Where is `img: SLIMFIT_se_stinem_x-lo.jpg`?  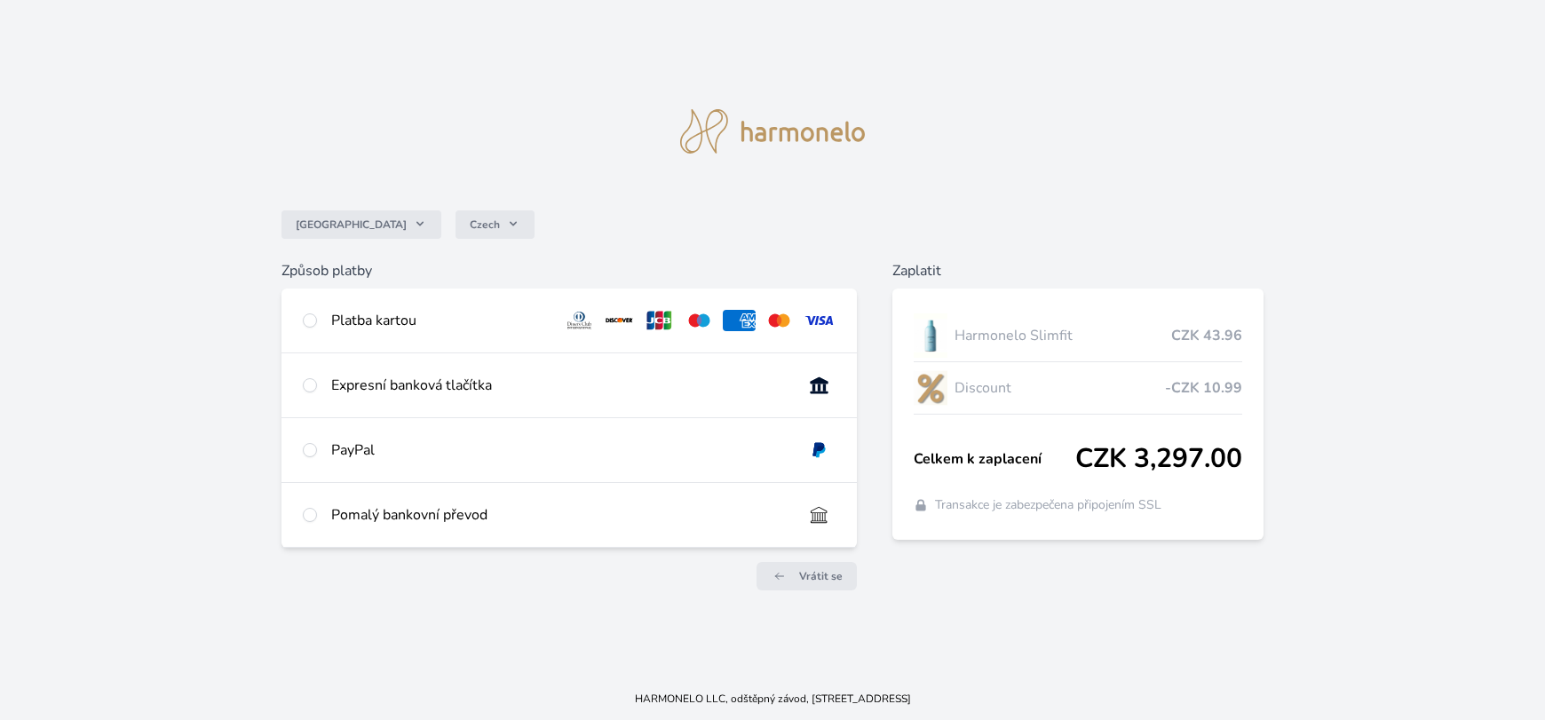
img: SLIMFIT_se_stinem_x-lo.jpg is located at coordinates (931, 336).